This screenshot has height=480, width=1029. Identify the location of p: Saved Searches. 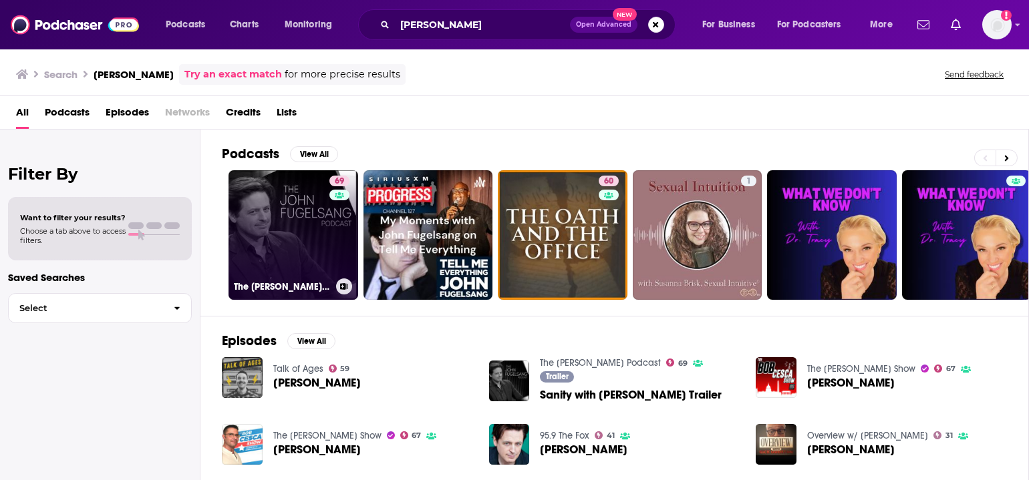
(100, 277).